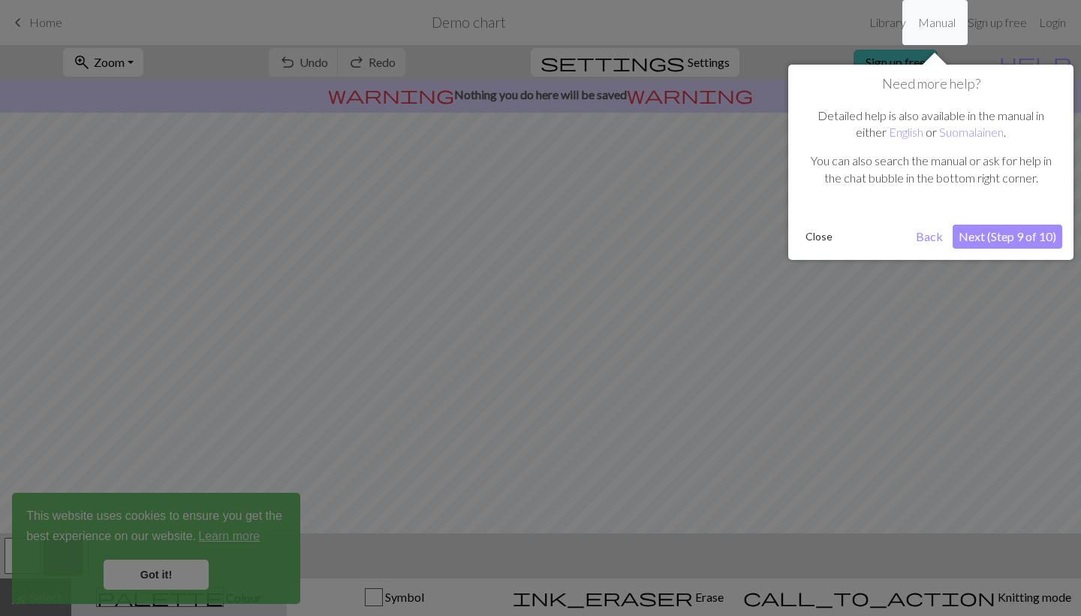 The width and height of the screenshot is (1081, 616). What do you see at coordinates (931, 124) in the screenshot?
I see `p: Detailed help is also available in the manual in either or .` at bounding box center [931, 124].